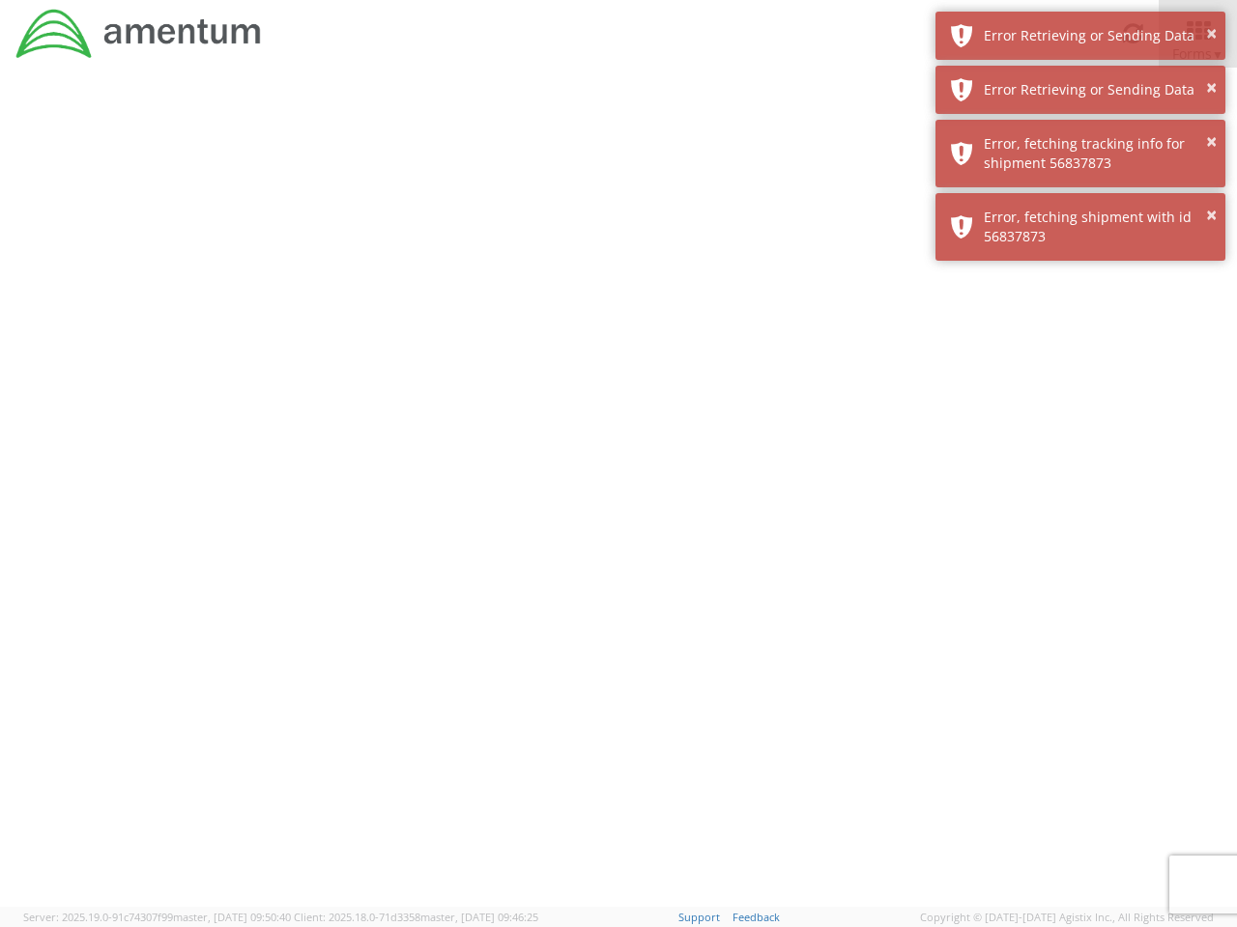  Describe the element at coordinates (139, 34) in the screenshot. I see `img: dyn-intl-logo-049831509241104b2a82.png` at that location.